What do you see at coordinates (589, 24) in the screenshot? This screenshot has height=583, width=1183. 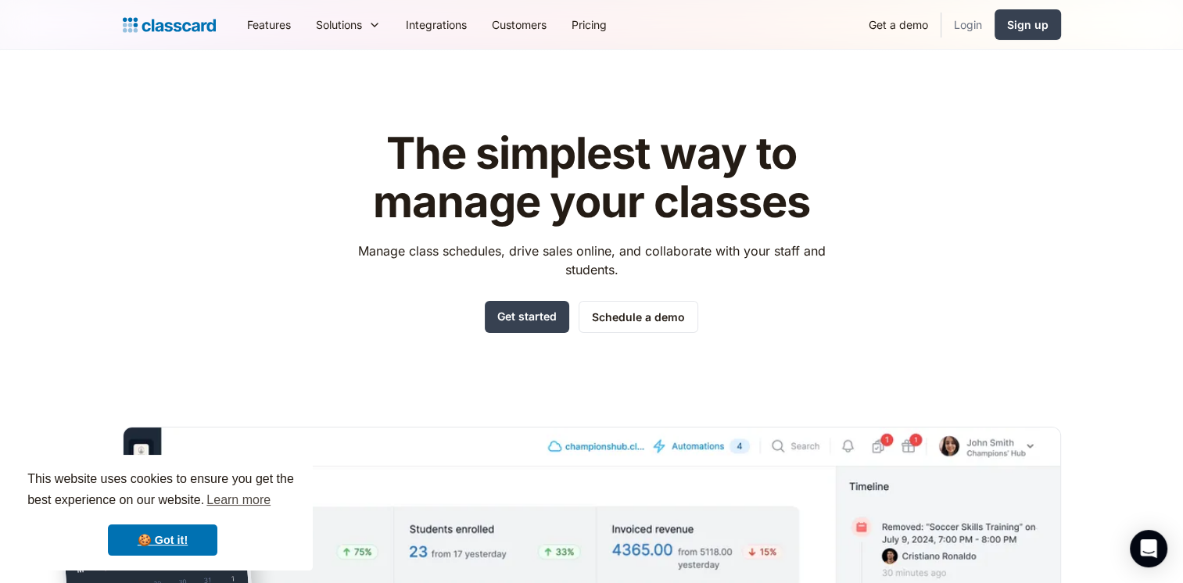 I see `a: Pricing` at bounding box center [589, 24].